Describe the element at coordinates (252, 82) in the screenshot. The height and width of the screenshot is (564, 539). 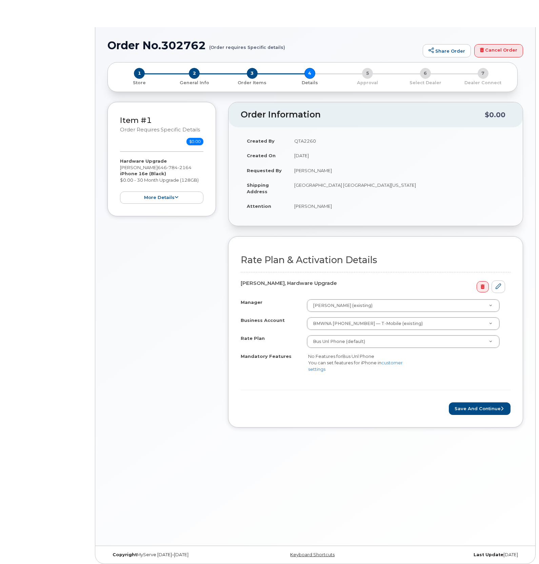
I see `a: 3 Order Items` at that location.